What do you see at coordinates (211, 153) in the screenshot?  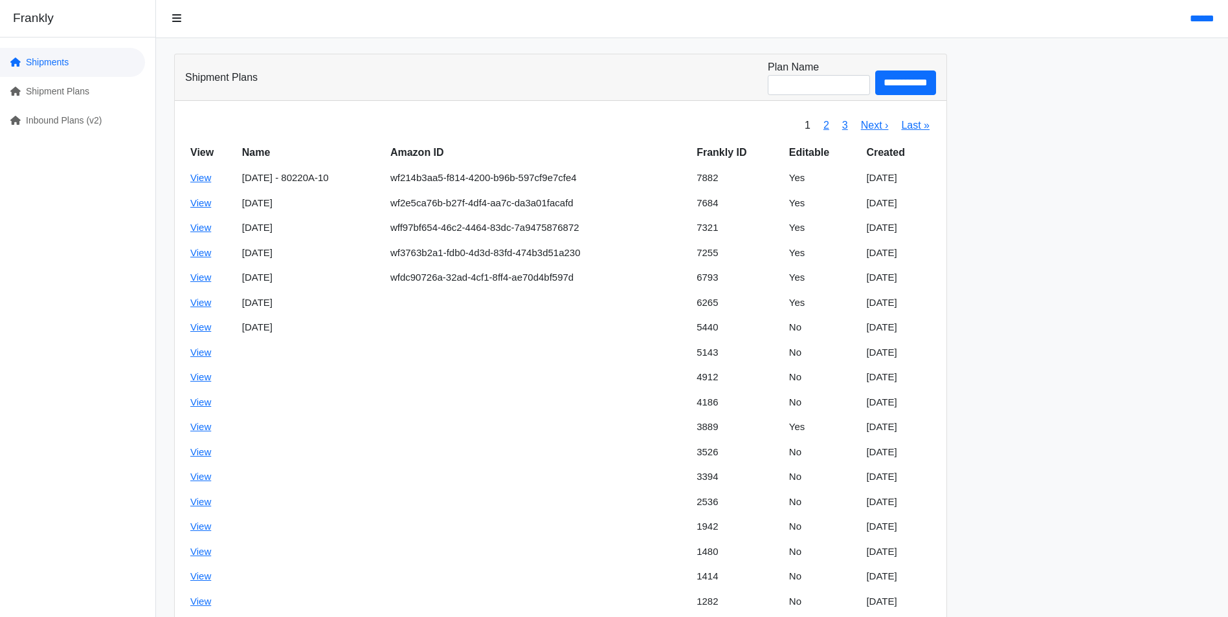 I see `th: View` at bounding box center [211, 153].